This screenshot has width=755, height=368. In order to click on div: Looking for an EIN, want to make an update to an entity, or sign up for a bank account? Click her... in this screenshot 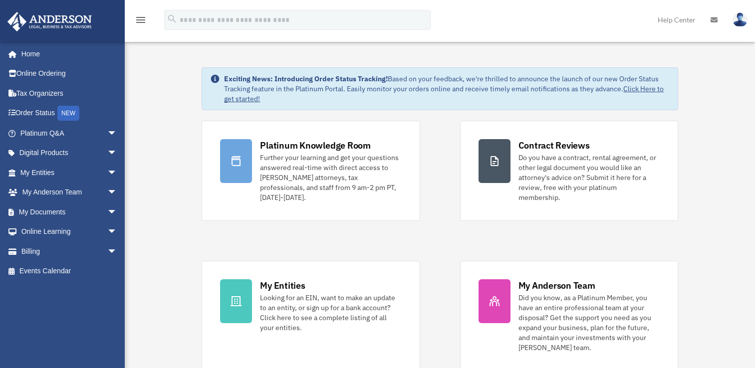, I will do `click(330, 313)`.